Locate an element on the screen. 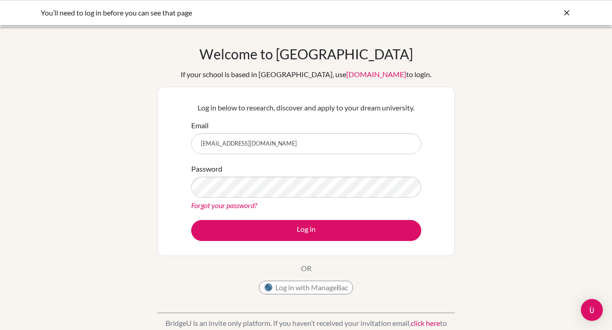  div: Open Intercom Messenger is located at coordinates (591, 310).